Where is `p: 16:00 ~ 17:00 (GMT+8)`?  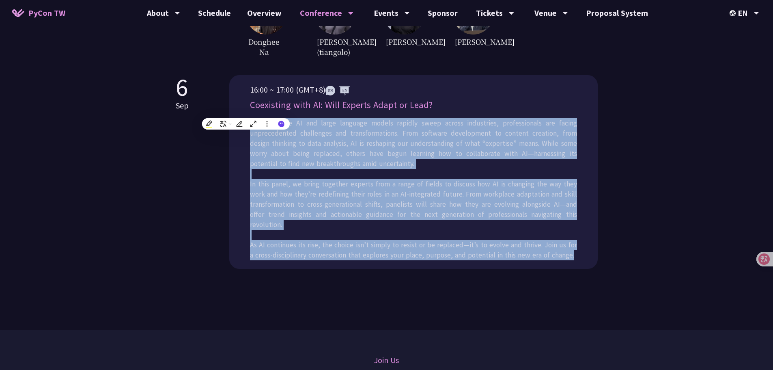 p: 16:00 ~ 17:00 (GMT+8) is located at coordinates (414, 90).